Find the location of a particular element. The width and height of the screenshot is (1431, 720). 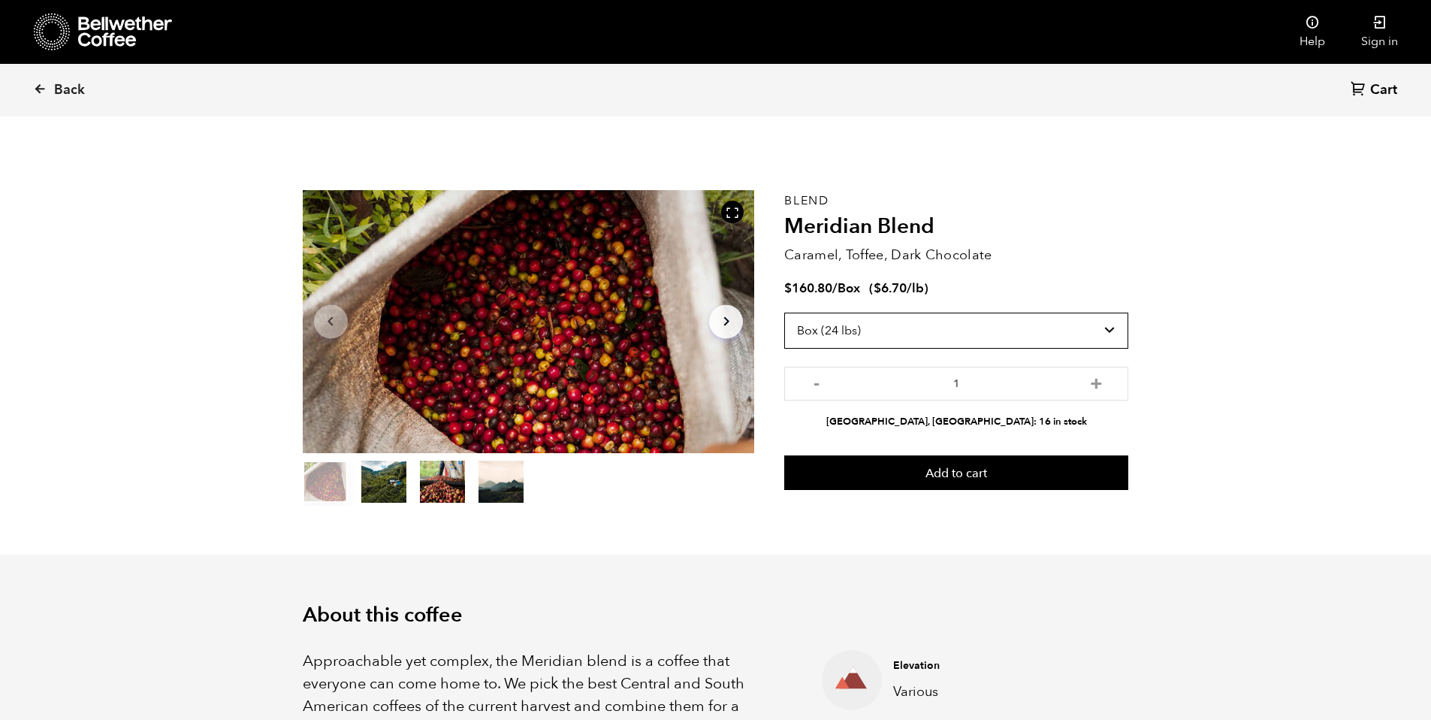

h2: About this coffee is located at coordinates (716, 615).